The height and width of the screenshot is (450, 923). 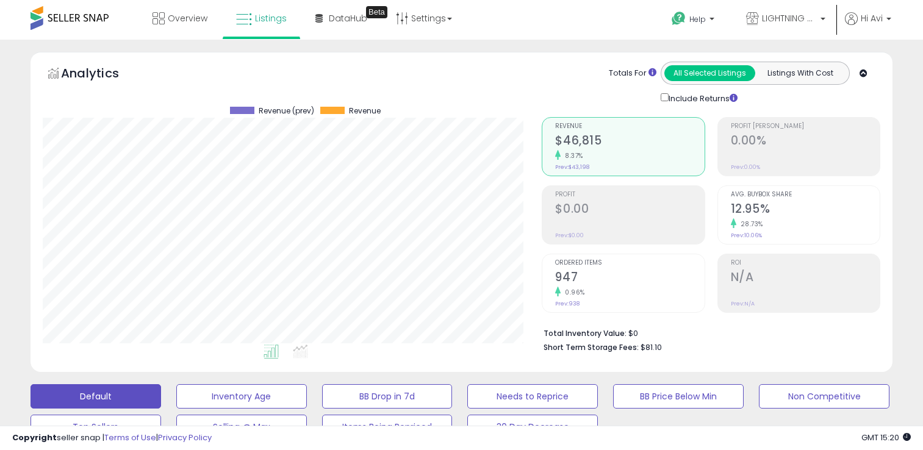 What do you see at coordinates (806, 142) in the screenshot?
I see `h2: 0.00%` at bounding box center [806, 142].